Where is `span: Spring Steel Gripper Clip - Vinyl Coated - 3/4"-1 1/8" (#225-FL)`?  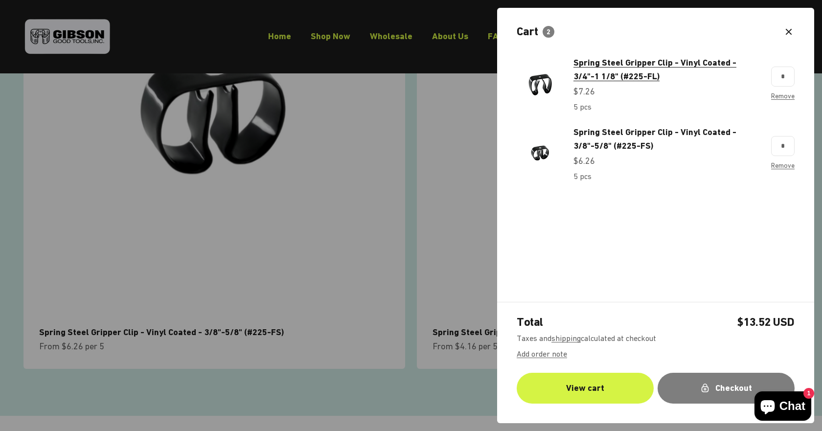
span: Spring Steel Gripper Clip - Vinyl Coated - 3/4"-1 1/8" (#225-FL) is located at coordinates (655, 70).